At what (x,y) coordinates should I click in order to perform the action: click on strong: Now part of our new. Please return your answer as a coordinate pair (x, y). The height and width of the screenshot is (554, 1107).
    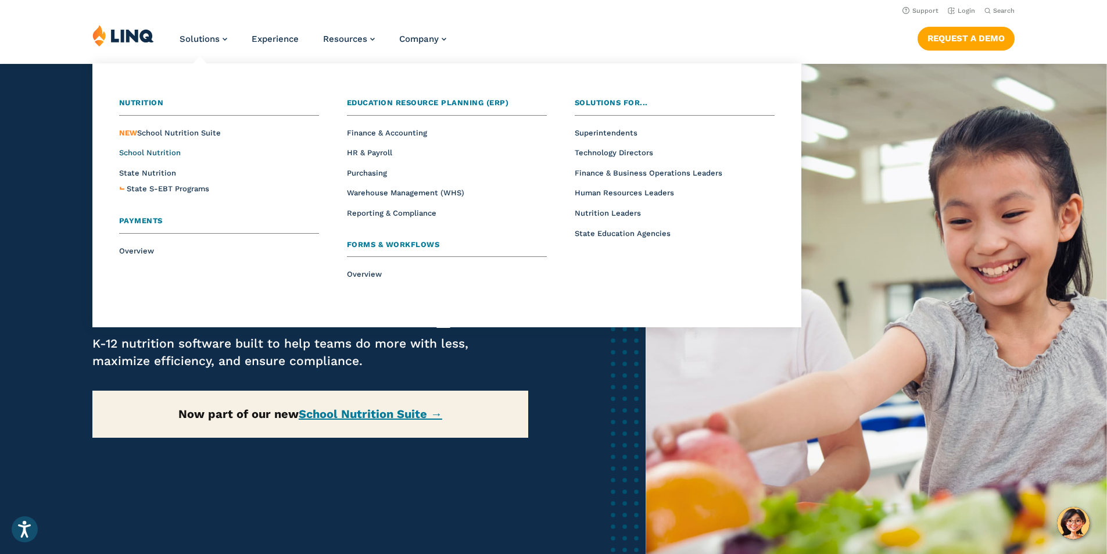
    Looking at the image, I should click on (310, 414).